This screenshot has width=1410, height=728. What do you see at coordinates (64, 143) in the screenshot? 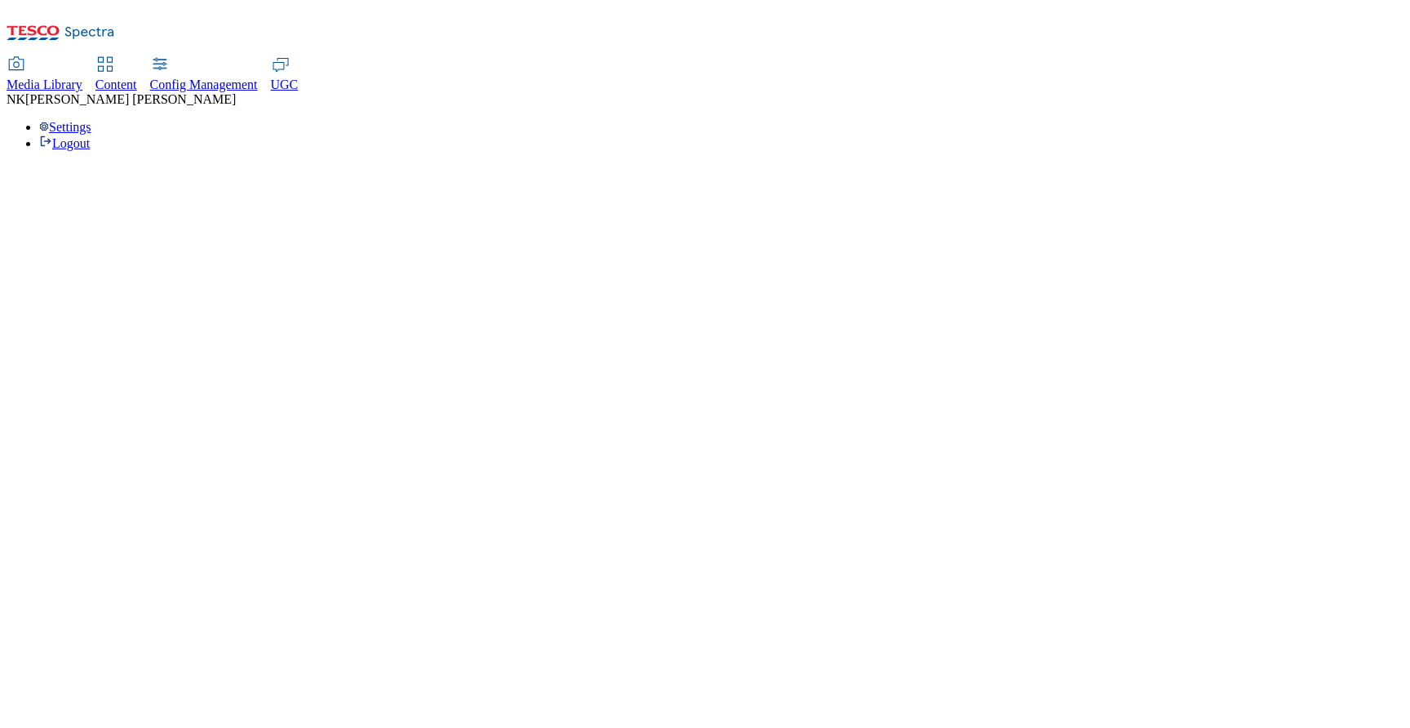
I see `a: Logout` at bounding box center [64, 143].